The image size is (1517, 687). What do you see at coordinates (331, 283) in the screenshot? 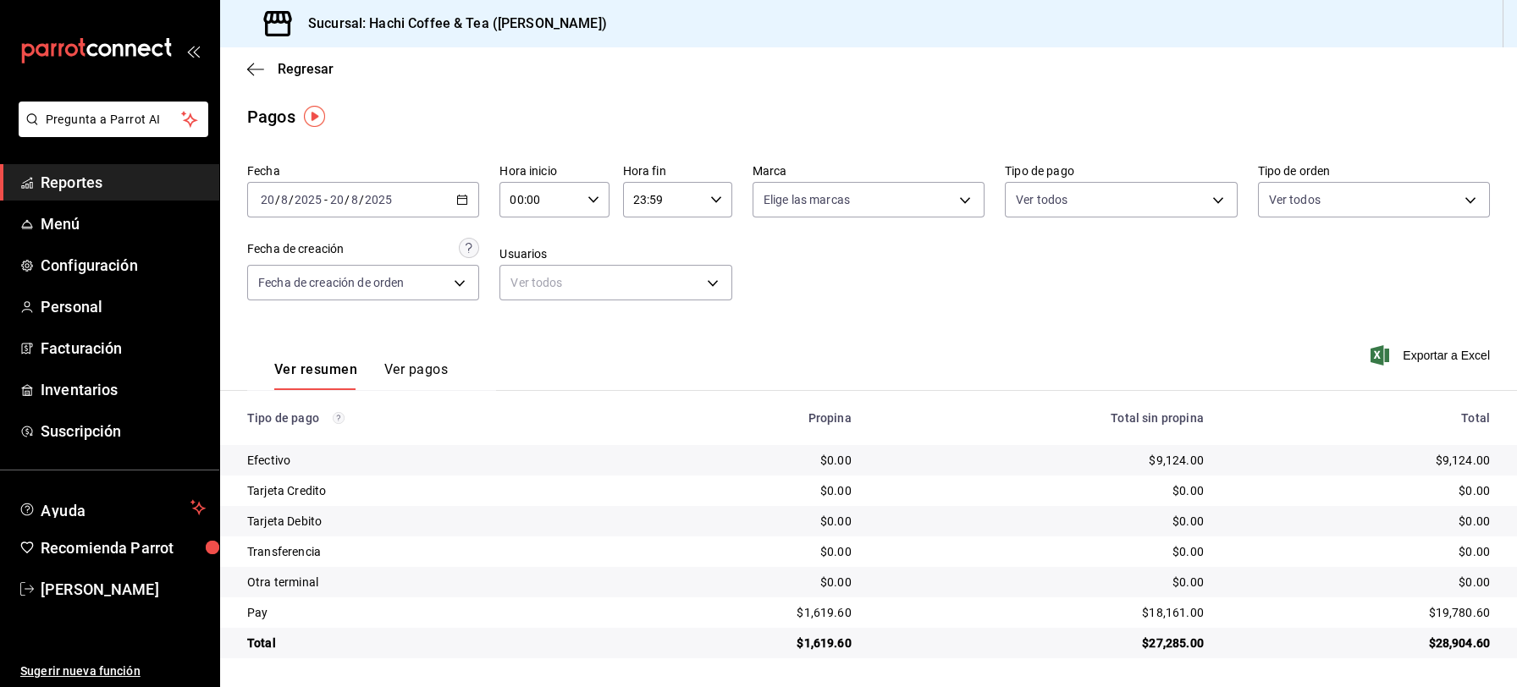
I see `span: Fecha de creación de orden` at bounding box center [331, 283].